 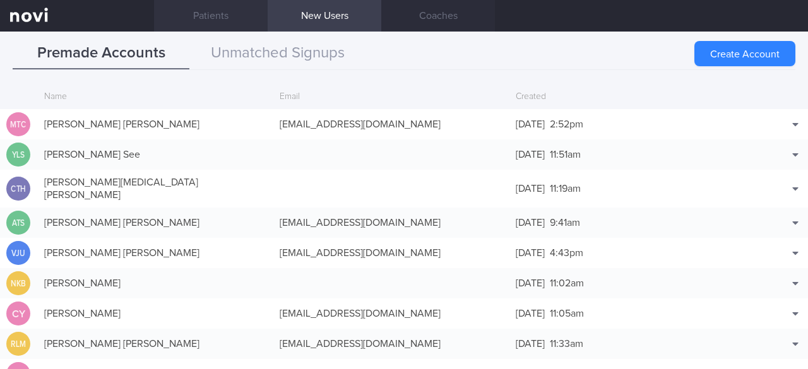 I want to click on button: Unmatched Signups, so click(x=278, y=54).